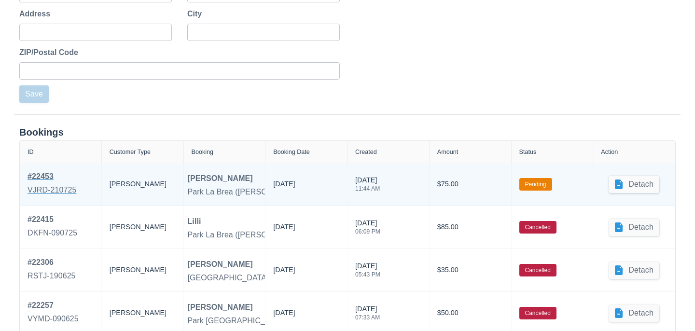 Image resolution: width=695 pixels, height=331 pixels. What do you see at coordinates (194, 221) in the screenshot?
I see `div: Lilli` at bounding box center [194, 221].